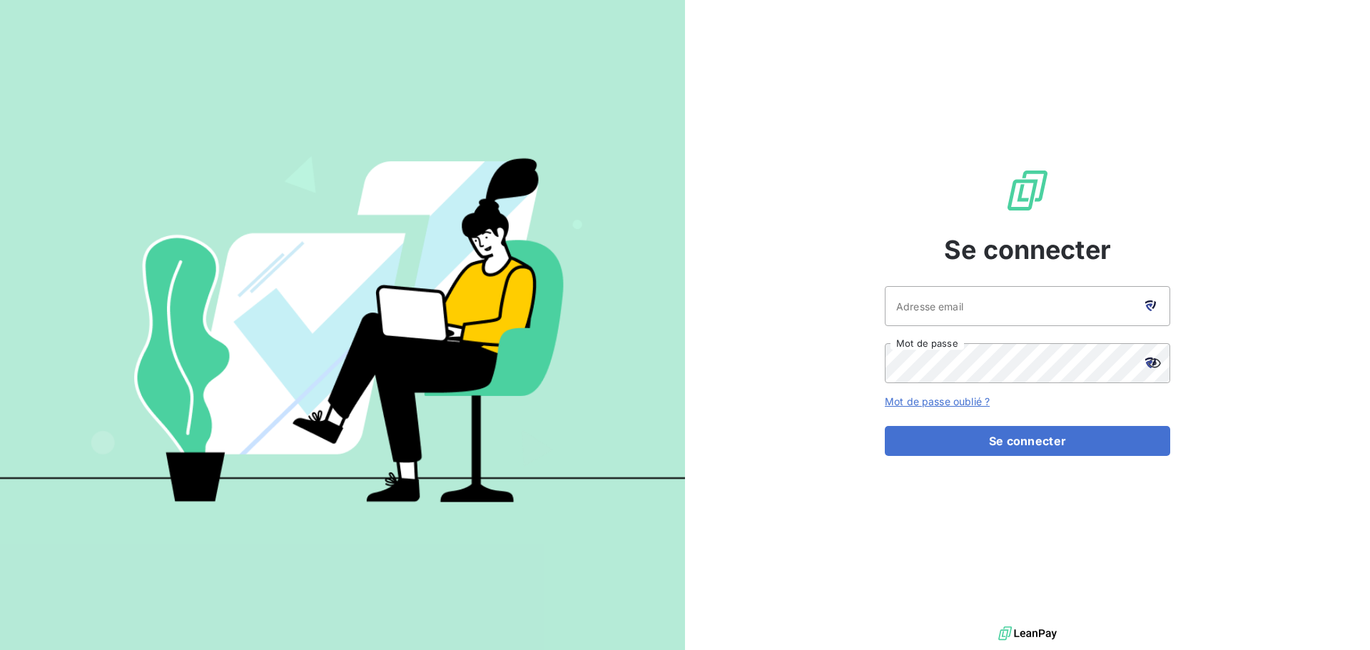 The height and width of the screenshot is (650, 1370). Describe the element at coordinates (937, 401) in the screenshot. I see `a: Mot de passe oublié ?` at that location.